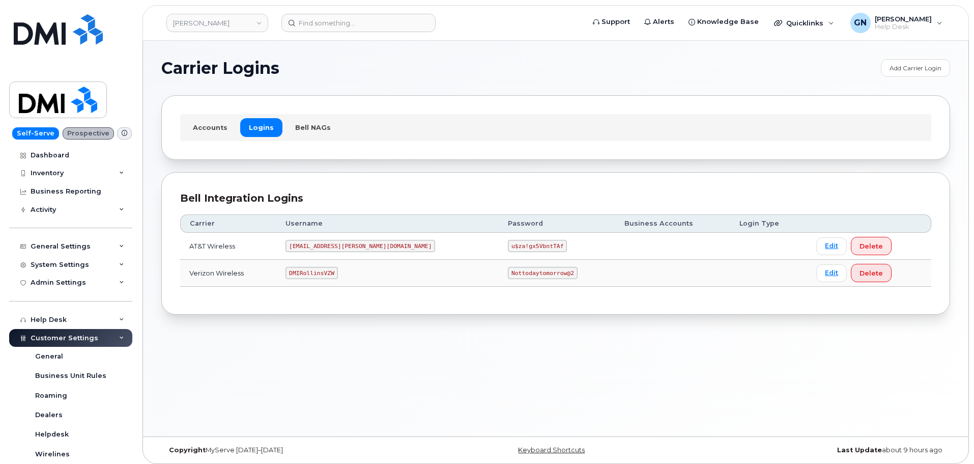  What do you see at coordinates (228, 246) in the screenshot?
I see `td: AT&T Wireless` at bounding box center [228, 246].